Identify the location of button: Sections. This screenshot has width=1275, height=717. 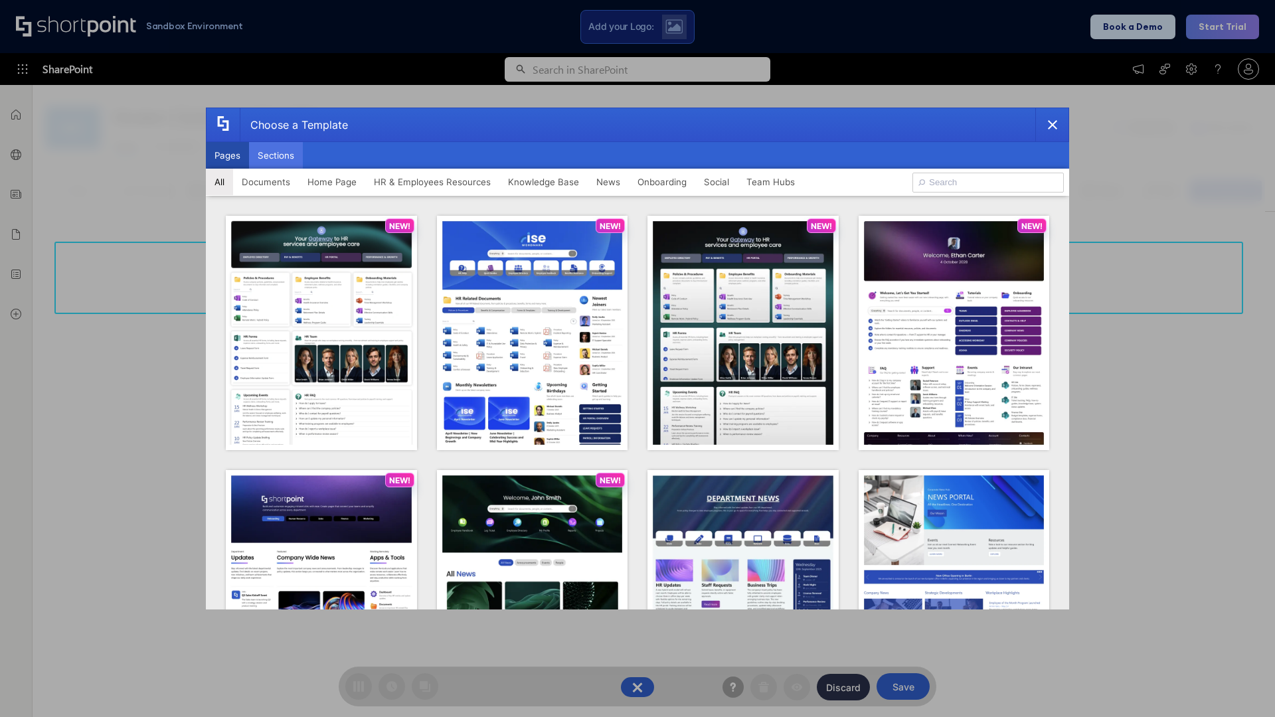
(276, 155).